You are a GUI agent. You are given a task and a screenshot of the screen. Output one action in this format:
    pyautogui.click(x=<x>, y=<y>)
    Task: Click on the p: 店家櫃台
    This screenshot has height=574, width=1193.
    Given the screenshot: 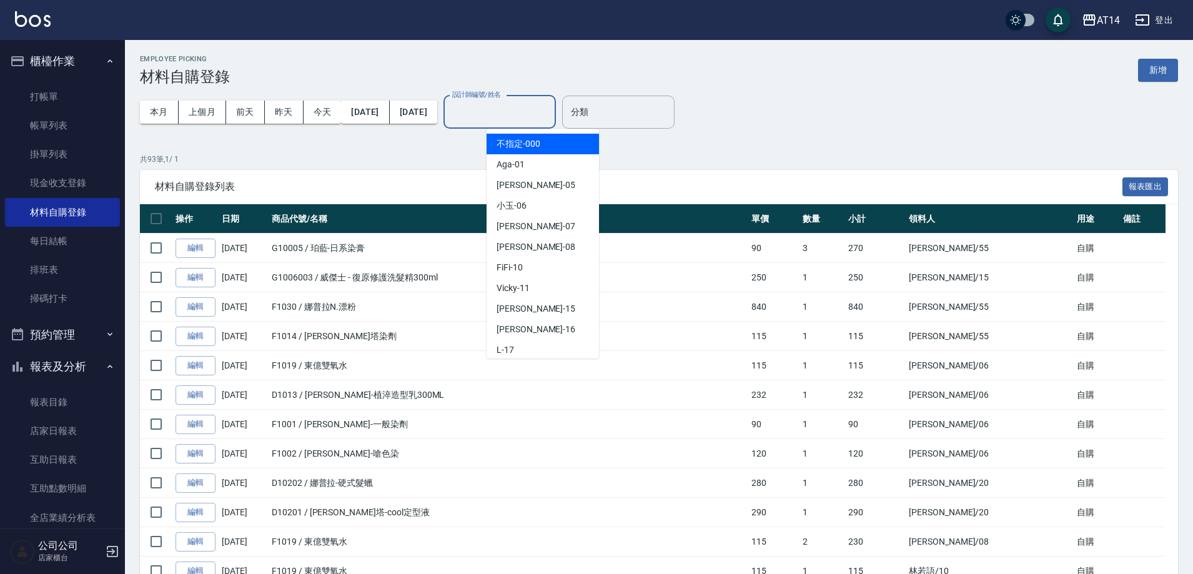 What is the action you would take?
    pyautogui.click(x=70, y=558)
    